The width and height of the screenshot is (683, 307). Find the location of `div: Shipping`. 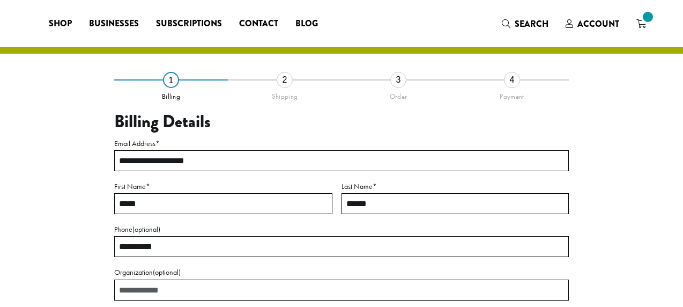

div: Shipping is located at coordinates (285, 94).